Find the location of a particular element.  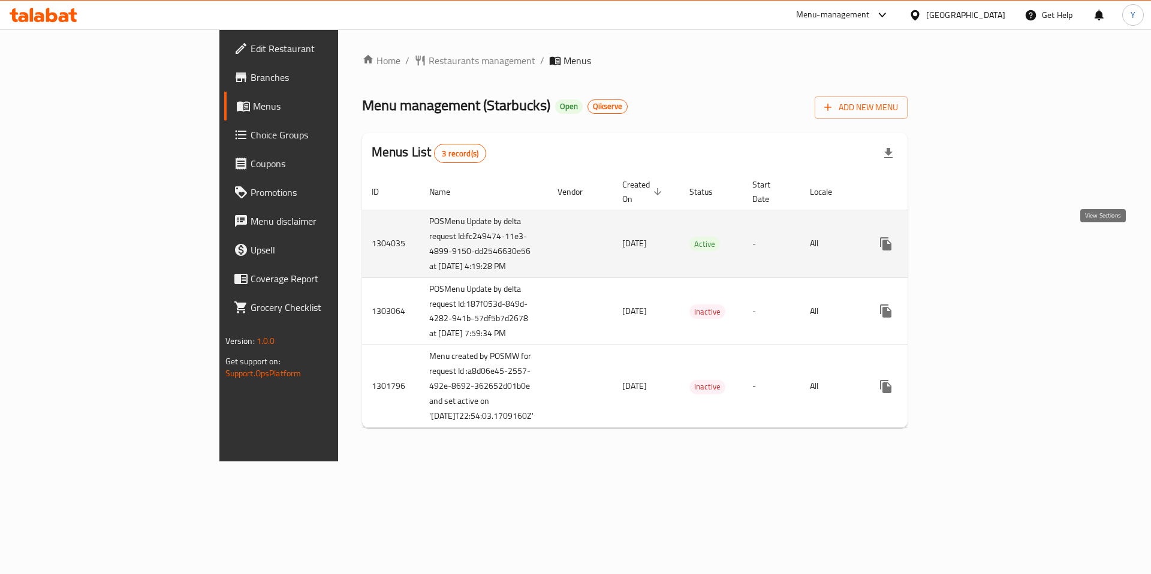

span: Coupons is located at coordinates (326, 164).